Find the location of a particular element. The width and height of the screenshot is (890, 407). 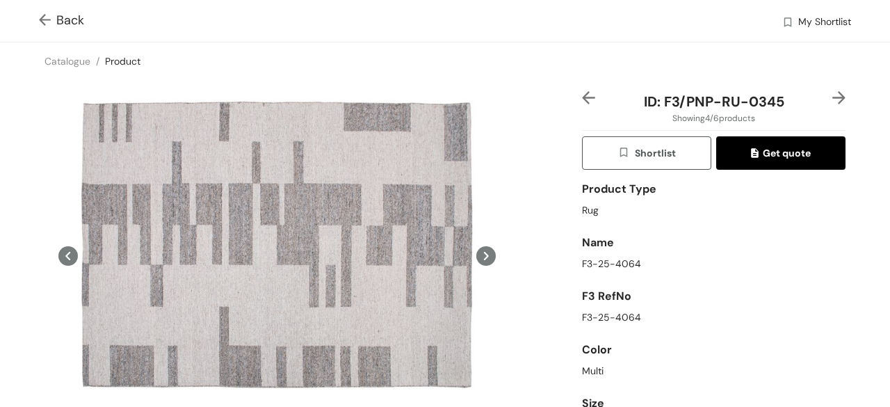

span: Get quote is located at coordinates (781, 153).